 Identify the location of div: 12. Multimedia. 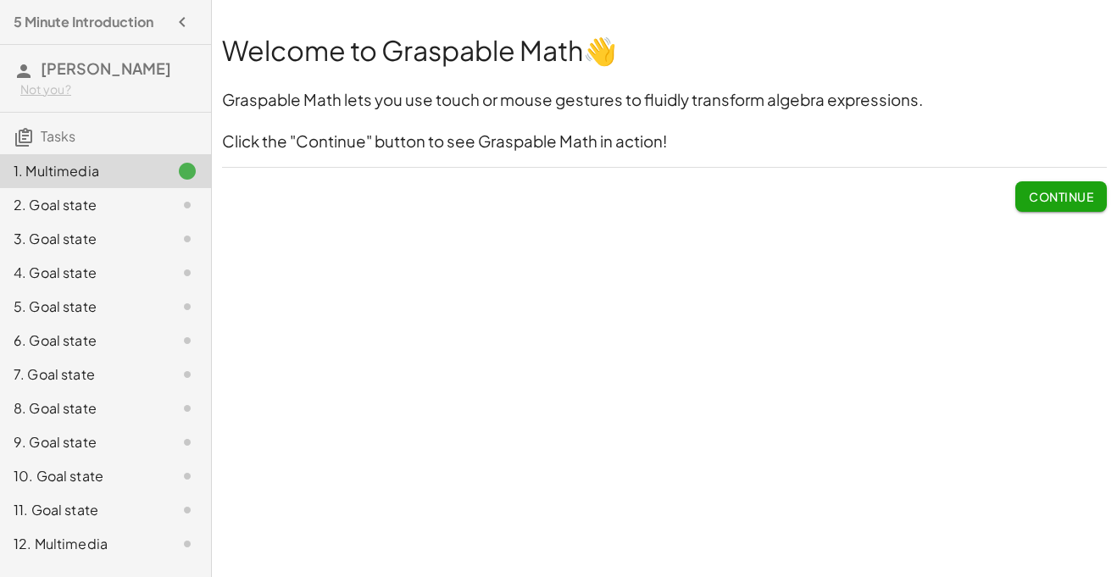
(81, 544).